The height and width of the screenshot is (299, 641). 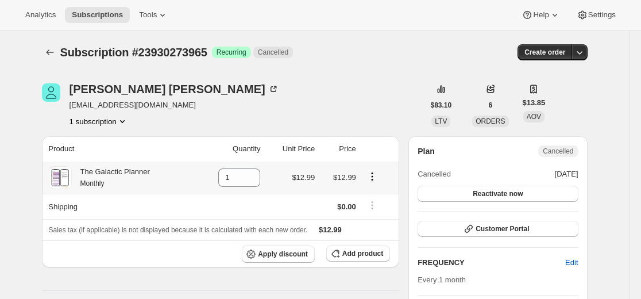 I want to click on span: $83.10, so click(x=441, y=105).